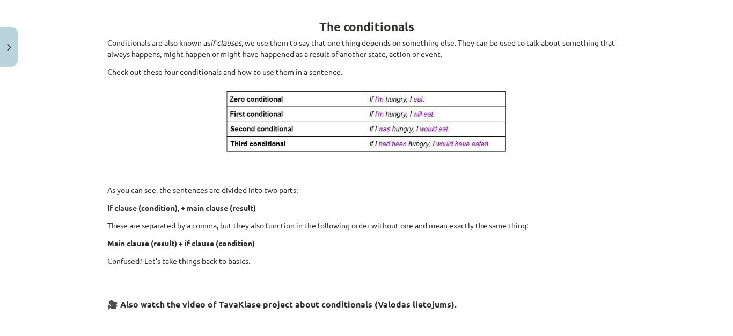 The image size is (733, 336). What do you see at coordinates (367, 26) in the screenshot?
I see `strong: The conditionals` at bounding box center [367, 26].